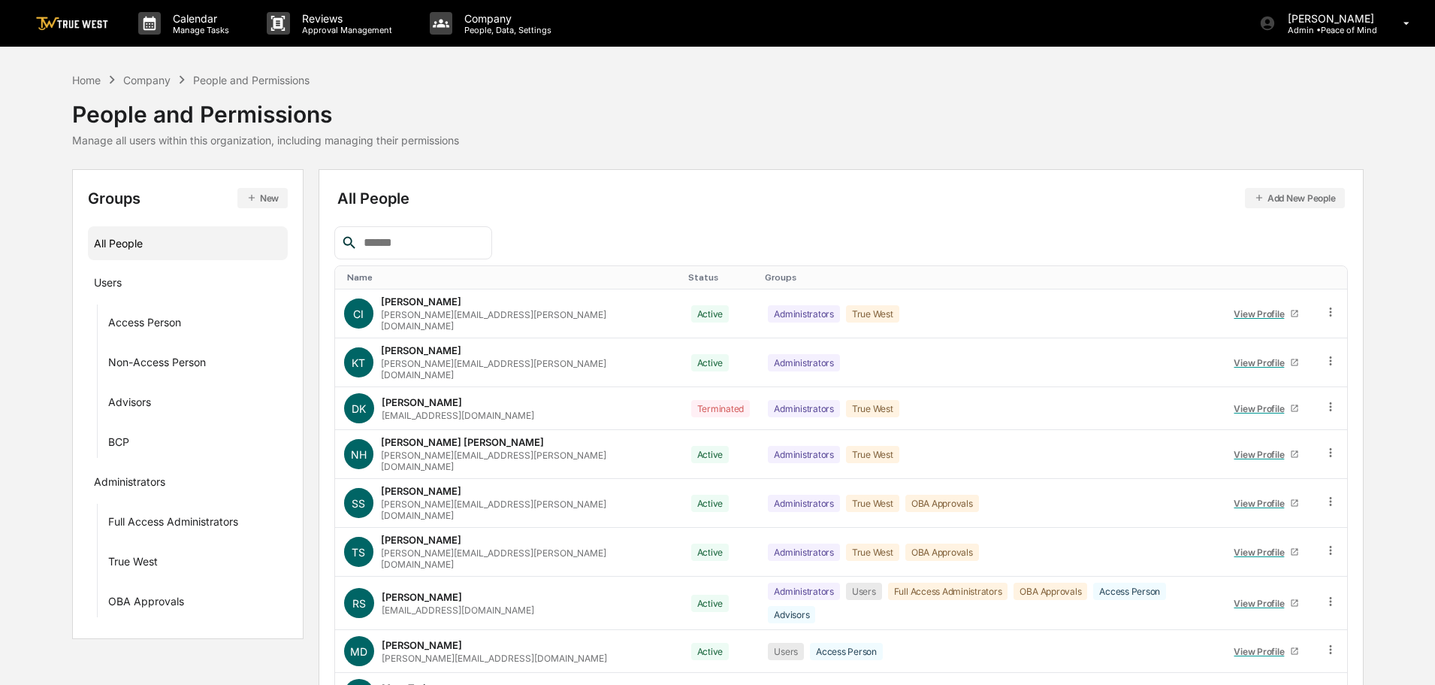  What do you see at coordinates (86, 80) in the screenshot?
I see `div: Home` at bounding box center [86, 80].